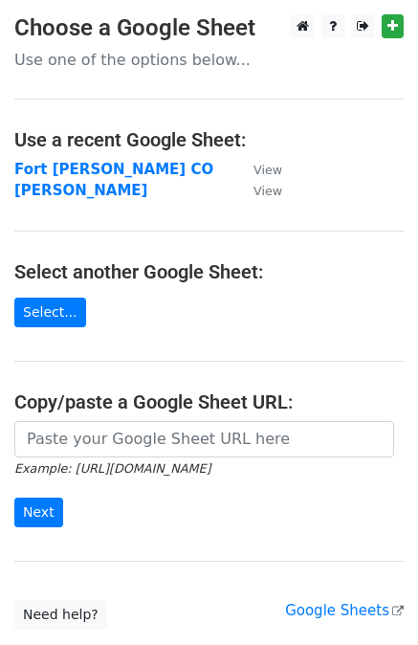  I want to click on h4: Copy/paste a Google Sheet URL:, so click(209, 402).